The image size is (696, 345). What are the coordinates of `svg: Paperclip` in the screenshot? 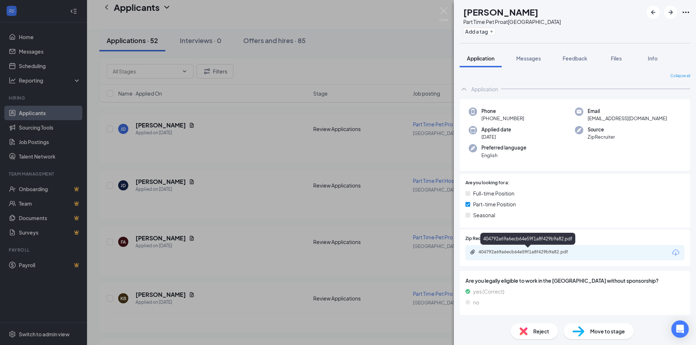 It's located at (473, 252).